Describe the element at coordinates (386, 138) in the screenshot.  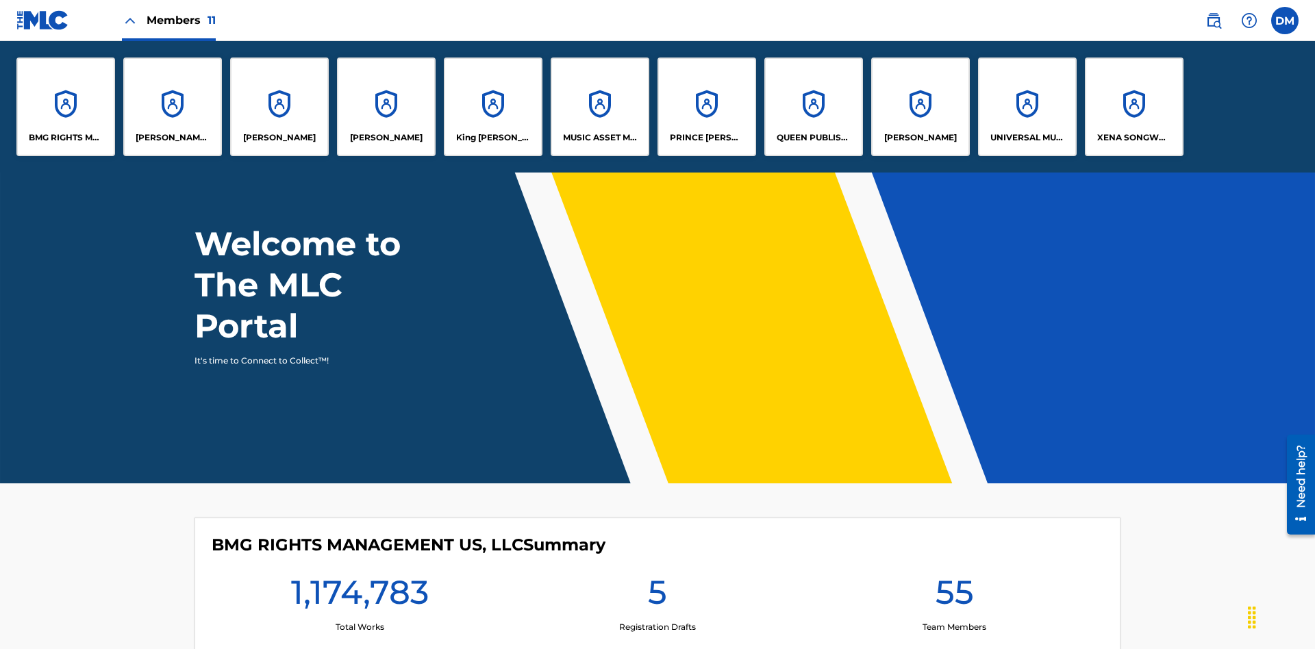
I see `p: EYAMA MCSINGER` at that location.